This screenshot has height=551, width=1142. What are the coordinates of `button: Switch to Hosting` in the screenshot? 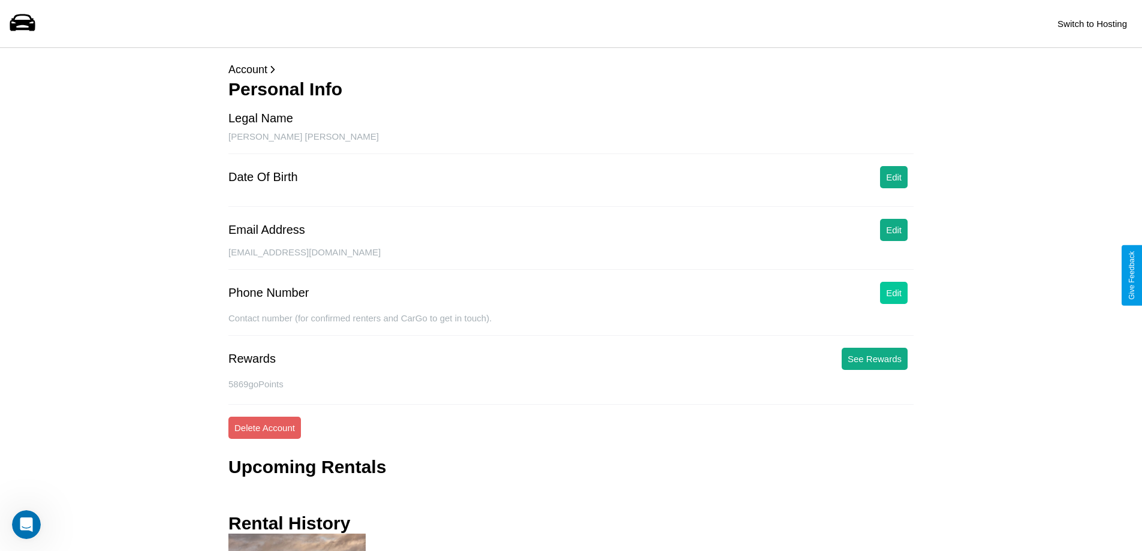 It's located at (1093, 23).